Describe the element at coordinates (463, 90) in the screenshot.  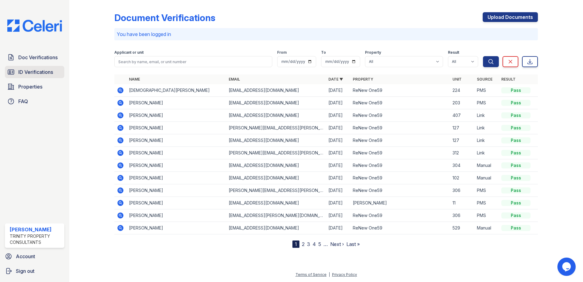
I see `td: 224` at that location.